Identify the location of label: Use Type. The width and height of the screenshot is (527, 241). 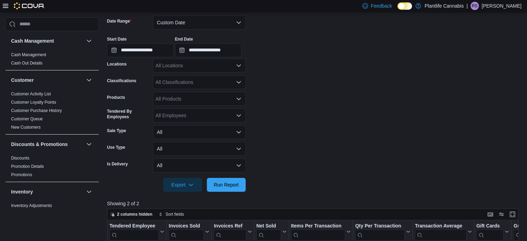
(116, 147).